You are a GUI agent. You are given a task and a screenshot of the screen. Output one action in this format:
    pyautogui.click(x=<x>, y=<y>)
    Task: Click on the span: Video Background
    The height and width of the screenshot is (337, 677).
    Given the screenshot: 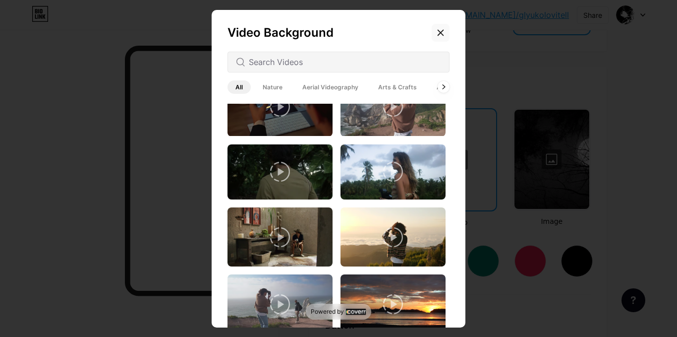 What is the action you would take?
    pyautogui.click(x=281, y=32)
    